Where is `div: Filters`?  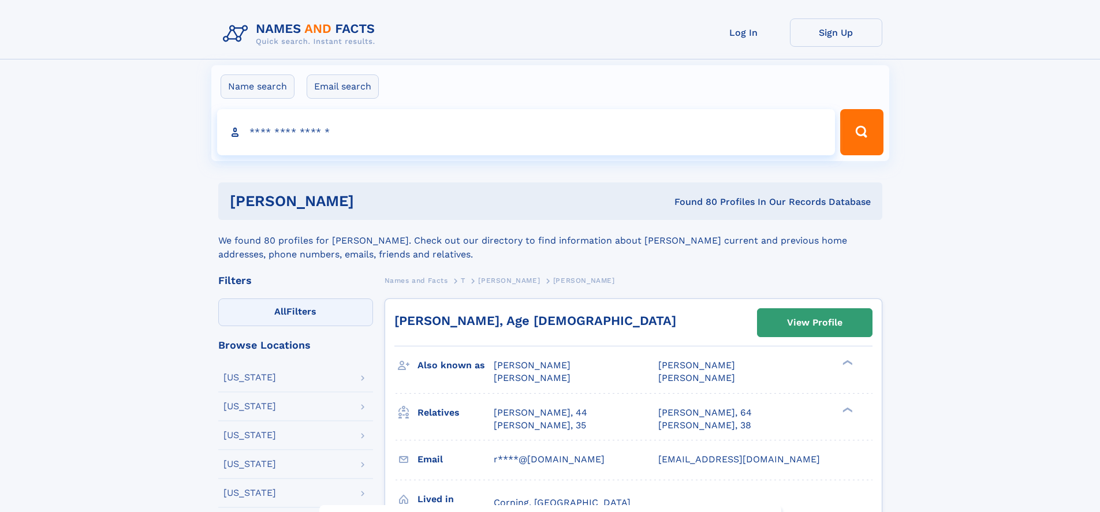 div: Filters is located at coordinates (296, 281).